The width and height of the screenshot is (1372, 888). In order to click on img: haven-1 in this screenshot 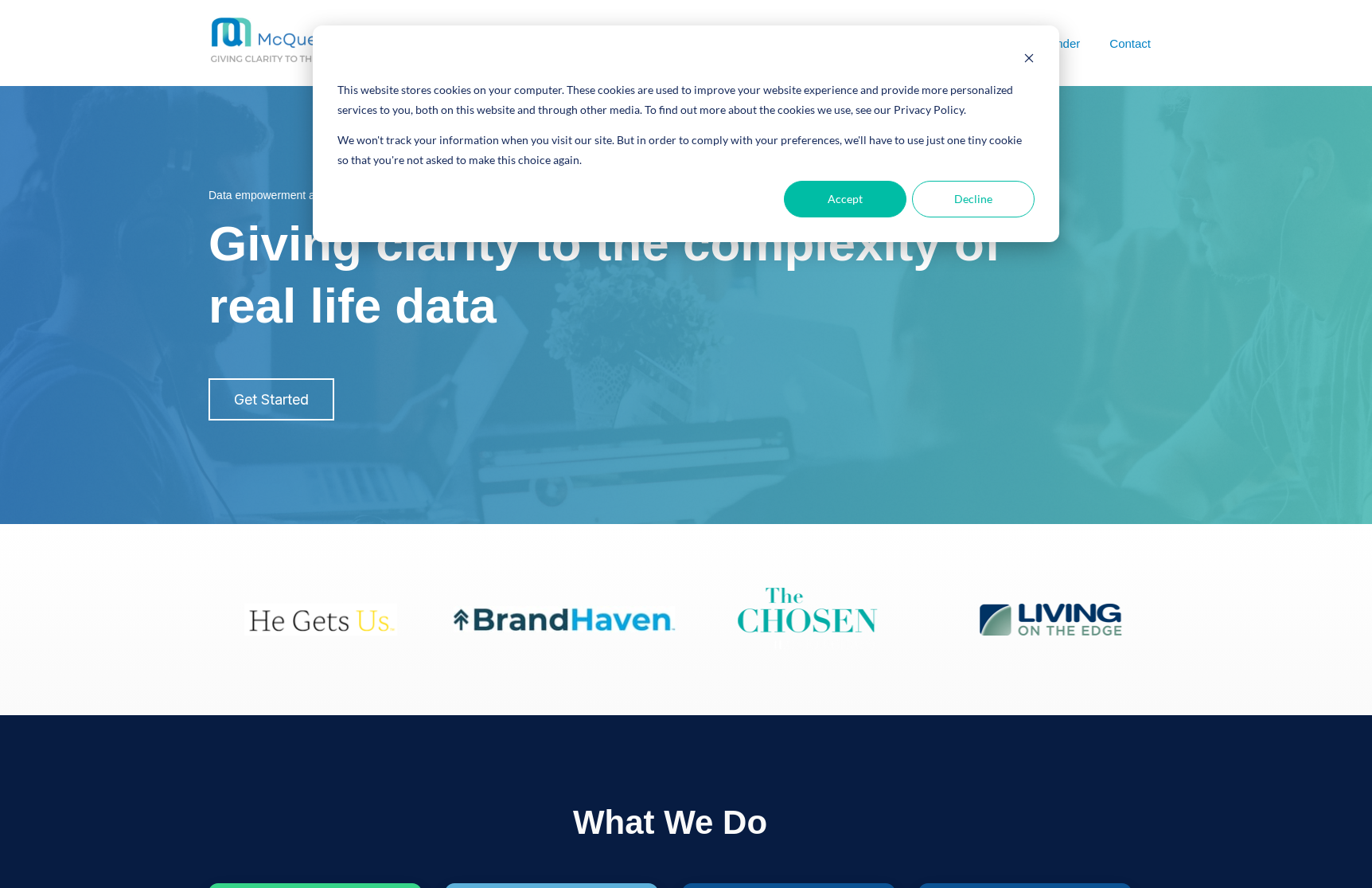, I will do `click(564, 619)`.